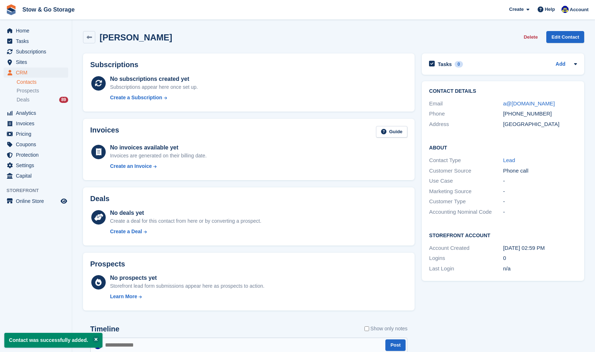  I want to click on h2: Timeline, so click(105, 329).